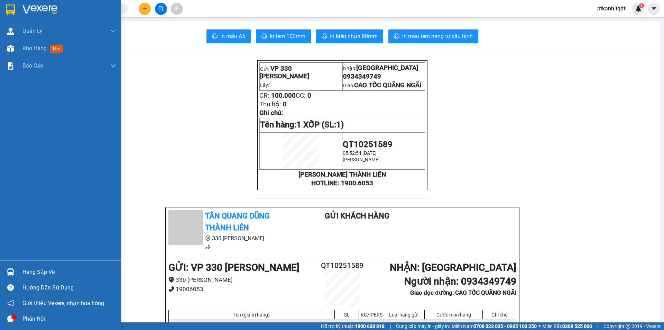 The height and width of the screenshot is (330, 664). What do you see at coordinates (639, 9) in the screenshot?
I see `img: icon-new-feature` at bounding box center [639, 9].